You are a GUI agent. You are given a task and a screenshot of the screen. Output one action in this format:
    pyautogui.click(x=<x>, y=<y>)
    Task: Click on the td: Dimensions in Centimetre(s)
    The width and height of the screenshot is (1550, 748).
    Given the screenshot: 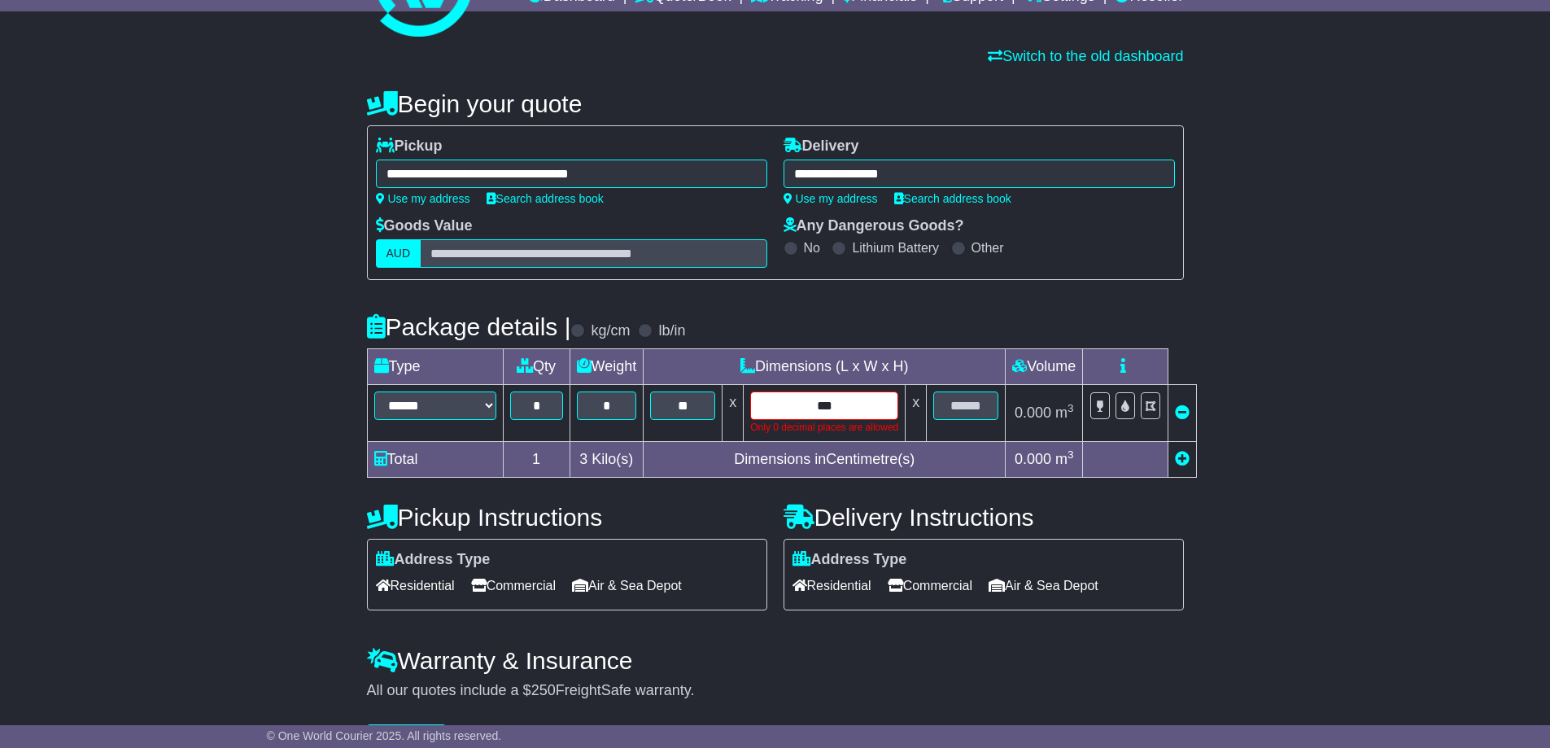 What is the action you would take?
    pyautogui.click(x=824, y=460)
    